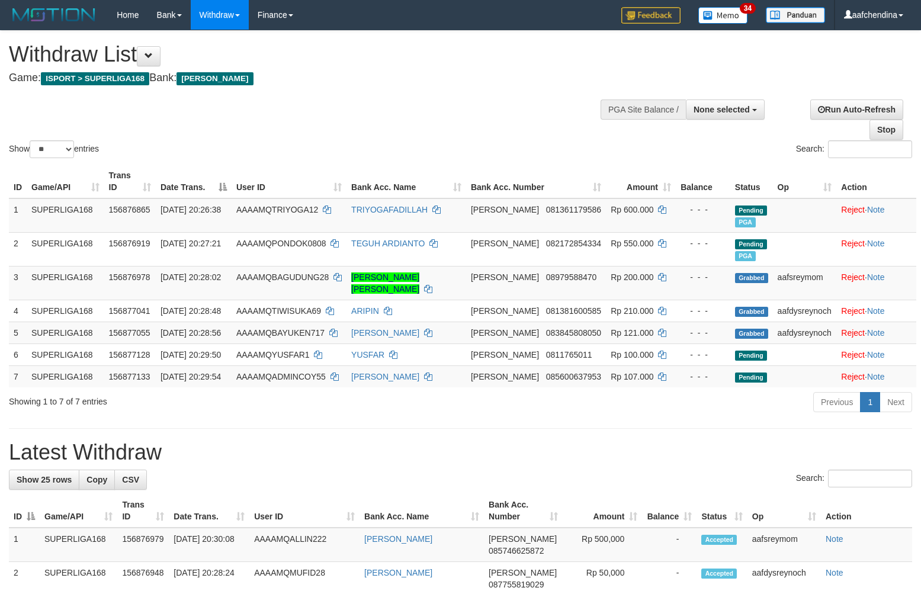 The height and width of the screenshot is (594, 921). Describe the element at coordinates (304, 510) in the screenshot. I see `th: User ID: activate to sort column ascending` at that location.